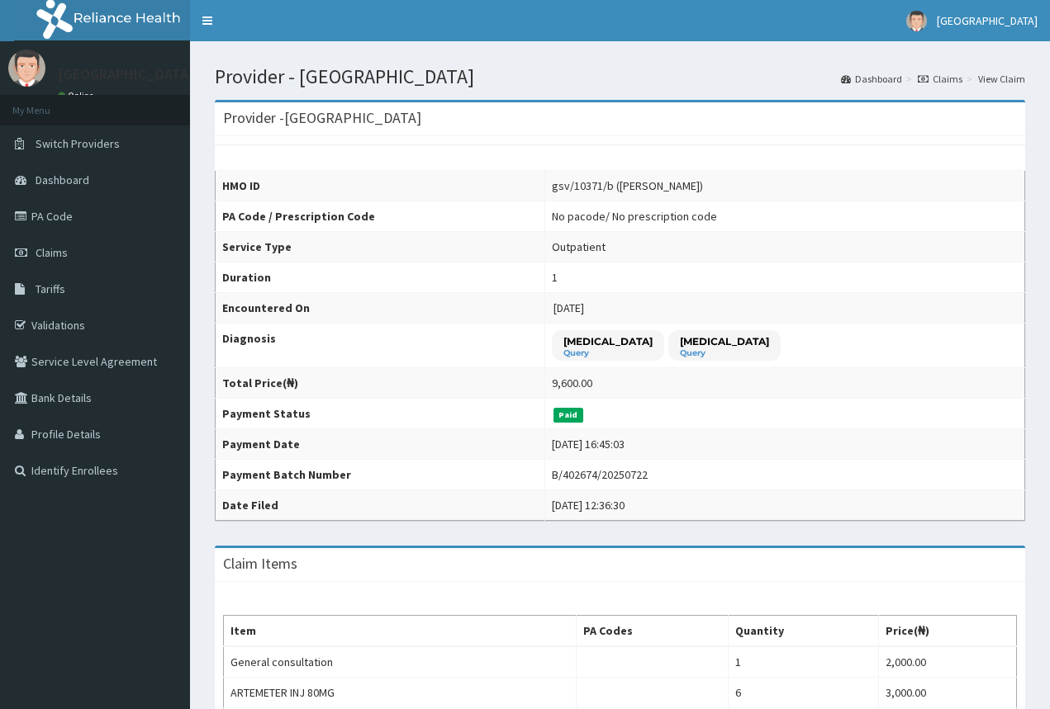 The width and height of the screenshot is (1050, 709). Describe the element at coordinates (1001, 78) in the screenshot. I see `a: View Claim` at that location.